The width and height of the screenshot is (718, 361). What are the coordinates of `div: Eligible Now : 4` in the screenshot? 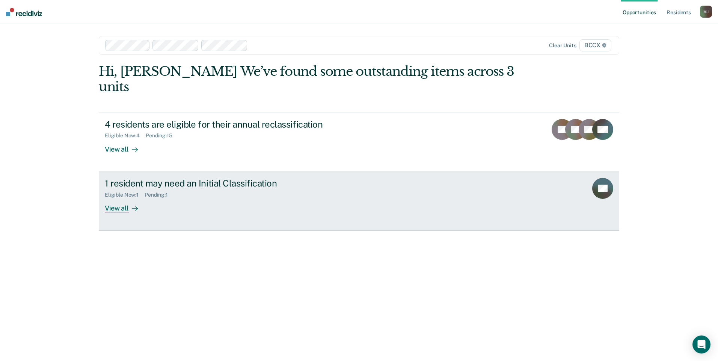 It's located at (125, 136).